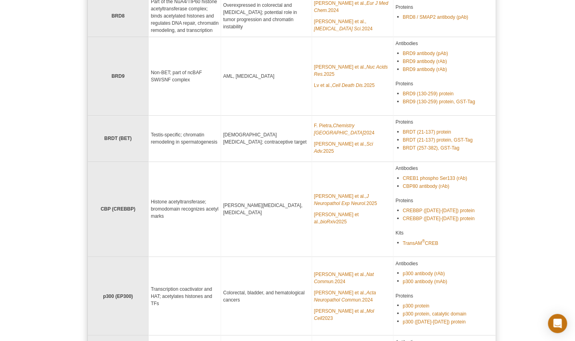 The height and width of the screenshot is (341, 575). Describe the element at coordinates (348, 85) in the screenshot. I see `em: Cell Death Dis.` at that location.